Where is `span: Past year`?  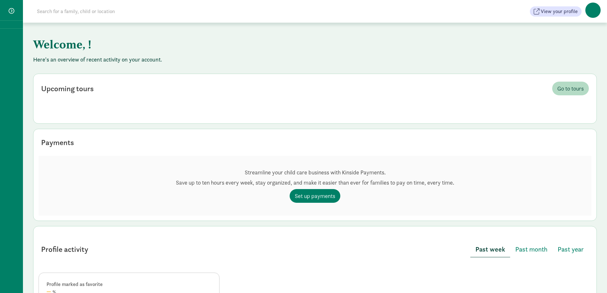
span: Past year is located at coordinates (571, 249).